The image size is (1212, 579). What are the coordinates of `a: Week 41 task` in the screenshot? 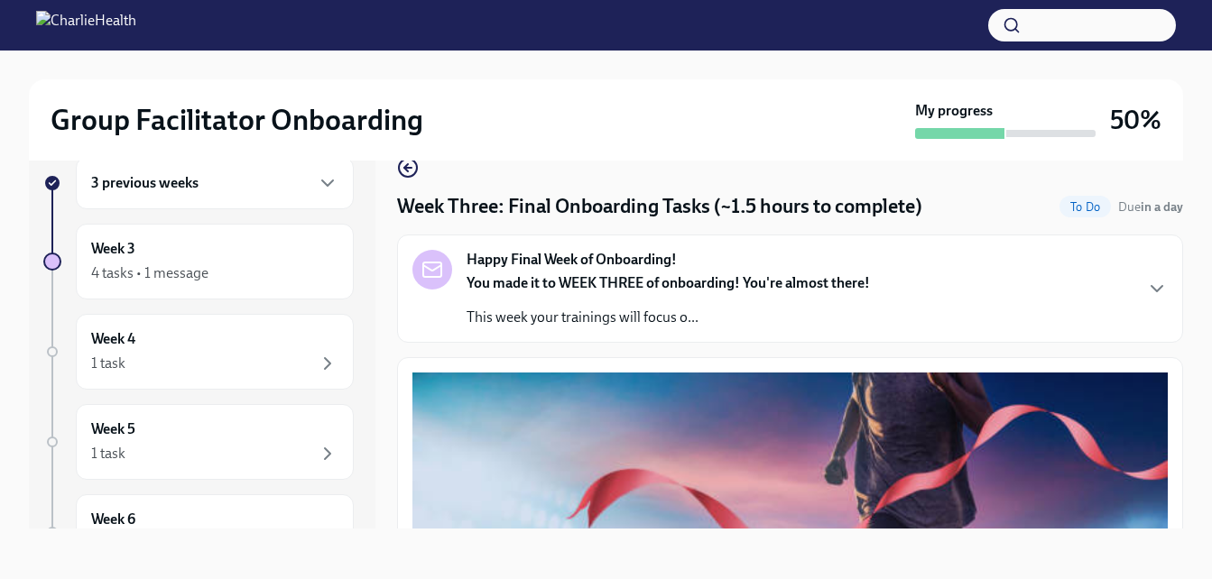 It's located at (199, 352).